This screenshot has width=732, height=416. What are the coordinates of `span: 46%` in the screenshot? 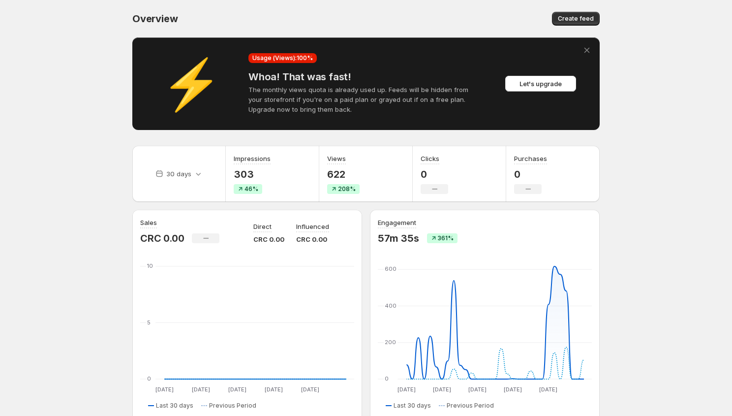 It's located at (252, 189).